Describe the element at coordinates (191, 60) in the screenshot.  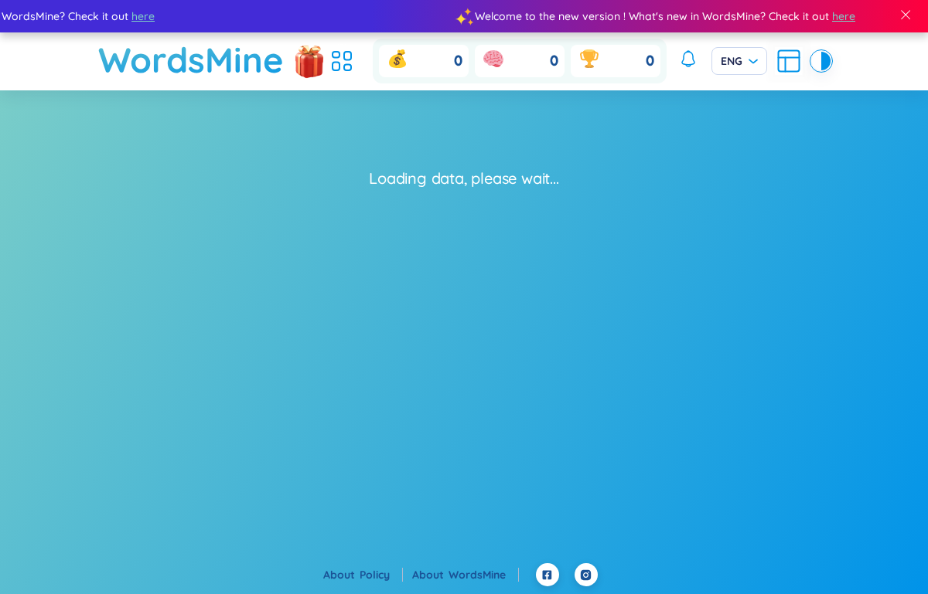
I see `h1: WordsMine` at that location.